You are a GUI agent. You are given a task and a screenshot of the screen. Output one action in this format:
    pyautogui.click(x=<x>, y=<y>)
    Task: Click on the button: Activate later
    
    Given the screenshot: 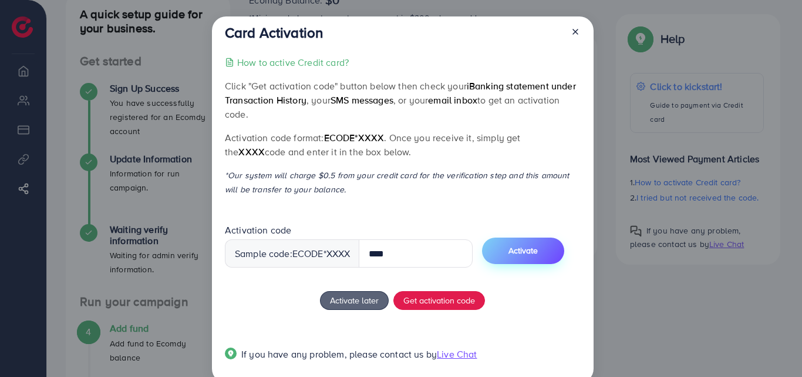 What is the action you would take?
    pyautogui.click(x=354, y=300)
    